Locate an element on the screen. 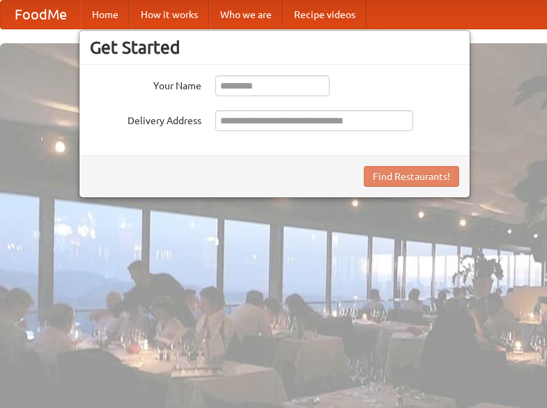 The height and width of the screenshot is (408, 547). button: Find Restaurants! is located at coordinates (411, 176).